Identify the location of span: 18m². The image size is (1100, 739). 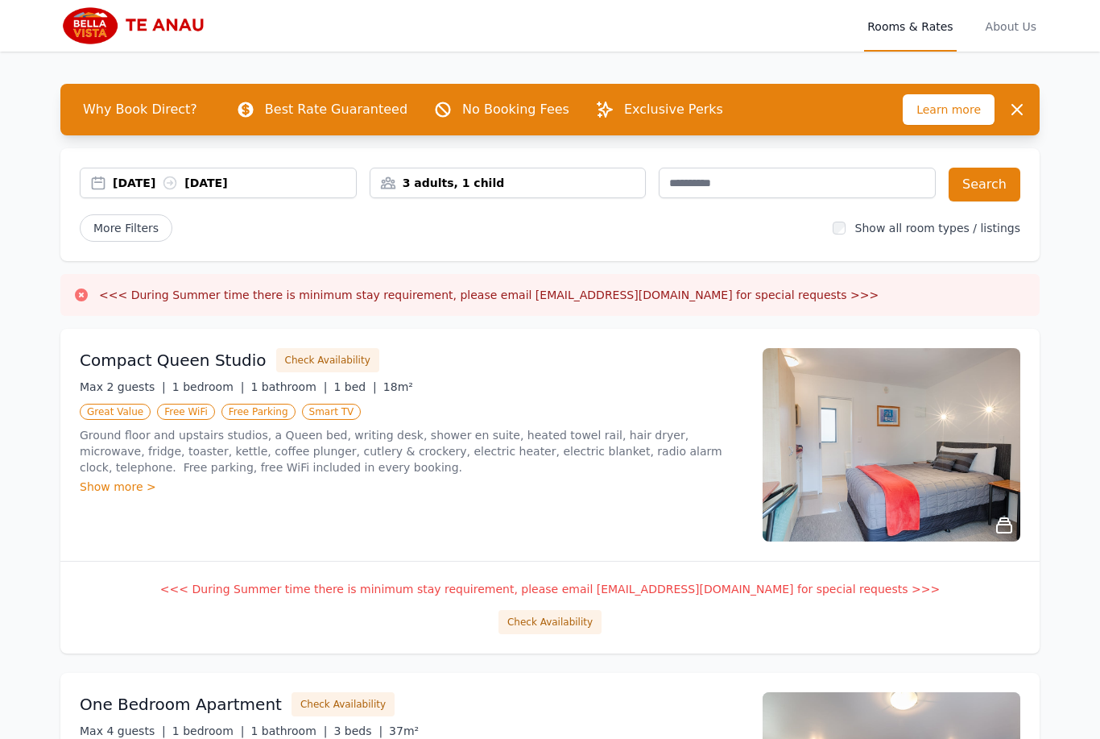
(398, 387).